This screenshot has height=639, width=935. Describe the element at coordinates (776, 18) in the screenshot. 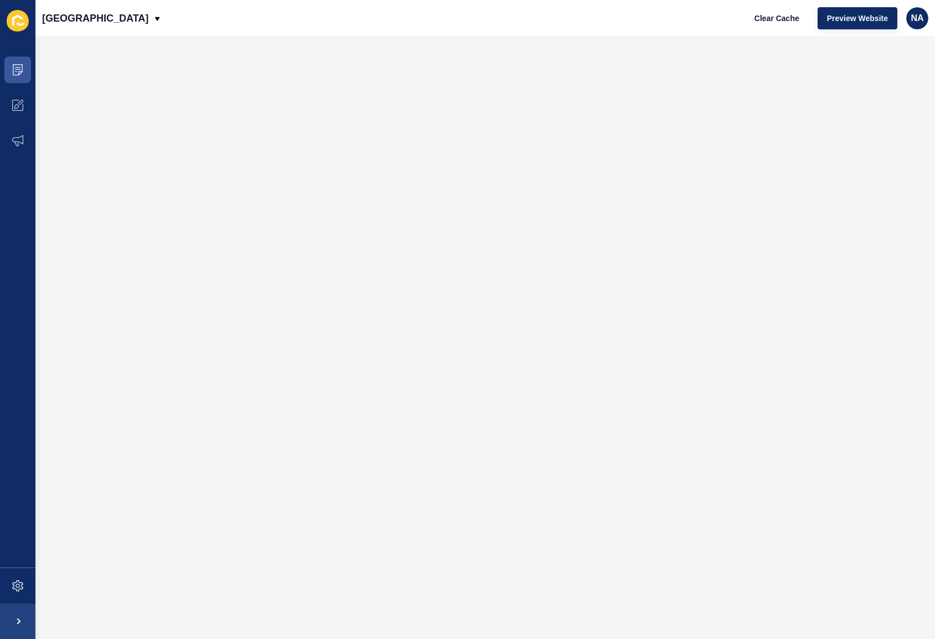

I see `button: Clear Cache` at that location.